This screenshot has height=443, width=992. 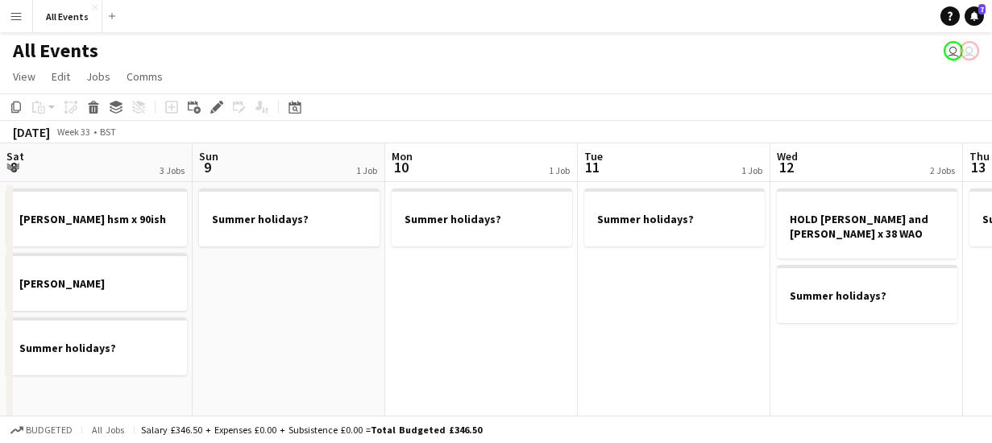 I want to click on span: Week 33, so click(x=73, y=131).